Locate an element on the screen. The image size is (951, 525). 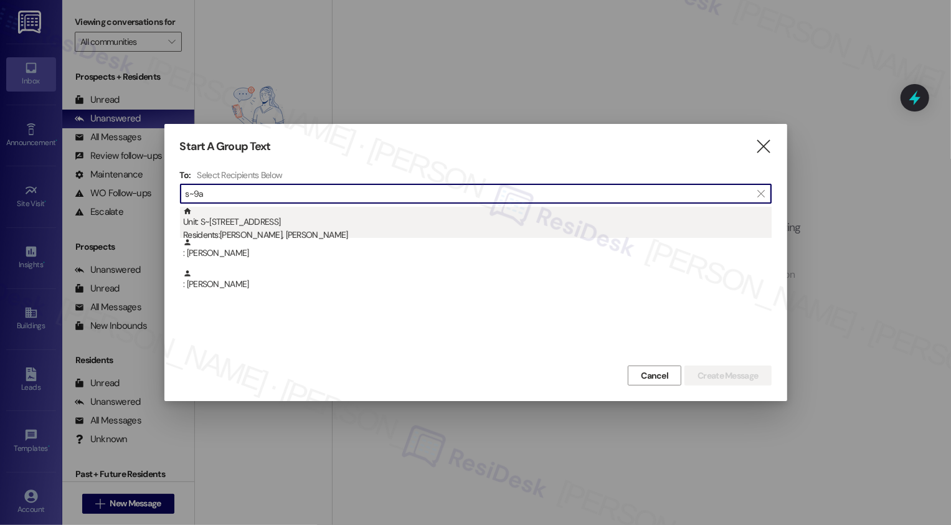
h3: Start A Group Text is located at coordinates (226, 146).